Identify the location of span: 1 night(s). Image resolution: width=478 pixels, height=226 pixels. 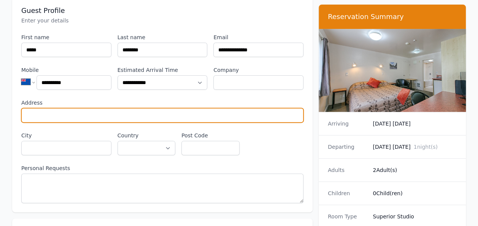
(425, 147).